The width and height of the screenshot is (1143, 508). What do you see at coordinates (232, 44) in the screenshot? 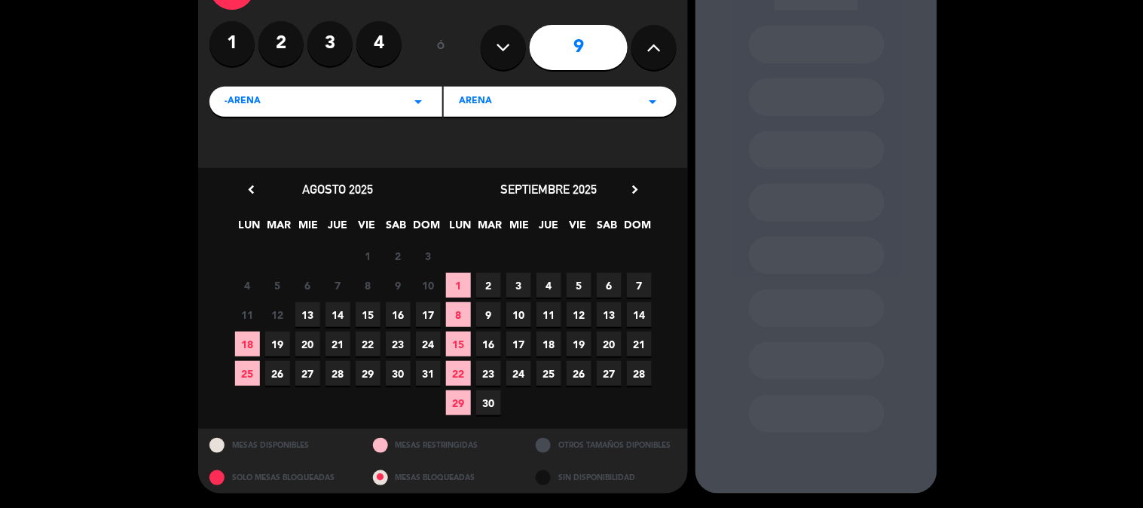
I see `label: 1` at bounding box center [232, 44].